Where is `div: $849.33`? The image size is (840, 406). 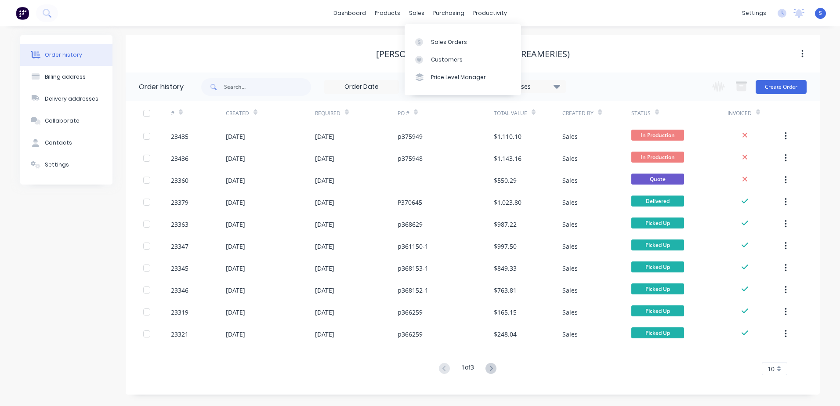 div: $849.33 is located at coordinates (505, 268).